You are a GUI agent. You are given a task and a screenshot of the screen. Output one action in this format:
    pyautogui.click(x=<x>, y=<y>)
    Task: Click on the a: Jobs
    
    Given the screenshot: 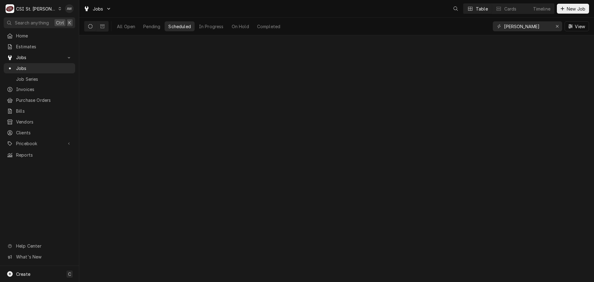 What is the action you would take?
    pyautogui.click(x=39, y=68)
    